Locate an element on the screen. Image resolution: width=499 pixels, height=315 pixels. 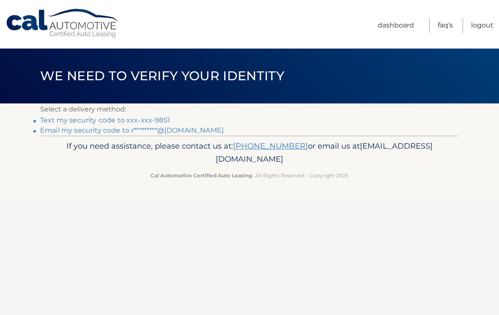
a: Text my security code to xxx-xxx-9851 is located at coordinates (105, 120).